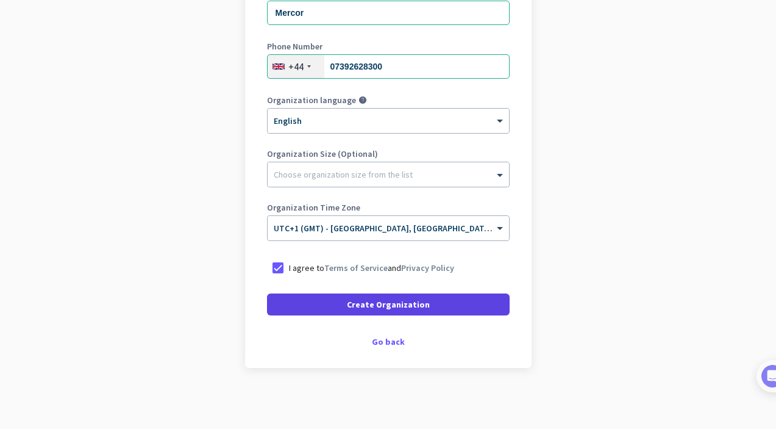 The height and width of the screenshot is (429, 776). Describe the element at coordinates (388, 341) in the screenshot. I see `div: Go back` at that location.